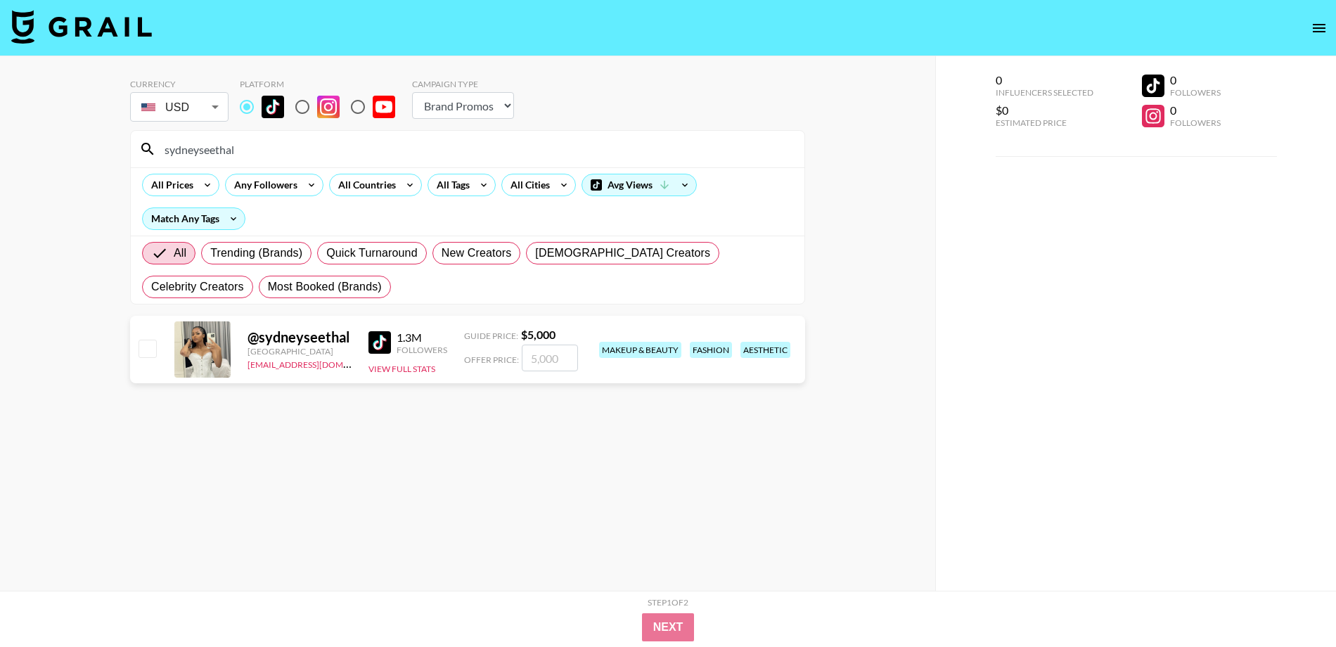 The image size is (1336, 647). Describe the element at coordinates (1044, 122) in the screenshot. I see `div: Estimated Price` at that location.